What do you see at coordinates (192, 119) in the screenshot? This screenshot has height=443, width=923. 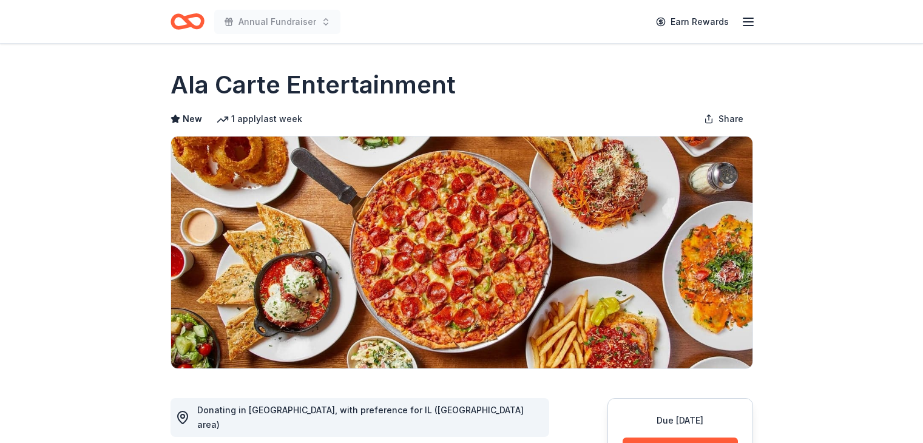 I see `span: New` at bounding box center [192, 119].